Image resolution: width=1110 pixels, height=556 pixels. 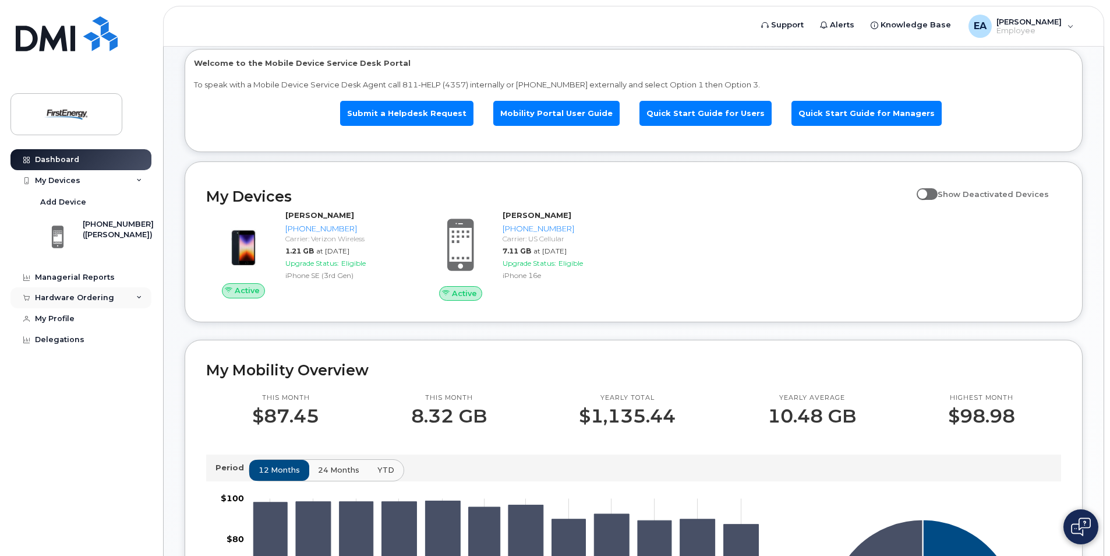 I want to click on tspan: $80, so click(x=235, y=539).